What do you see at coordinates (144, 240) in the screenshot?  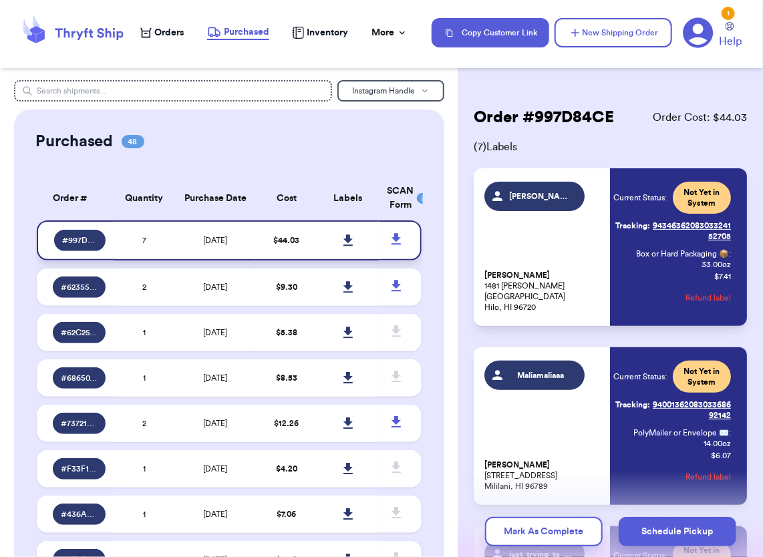 I see `span: 7` at bounding box center [144, 240].